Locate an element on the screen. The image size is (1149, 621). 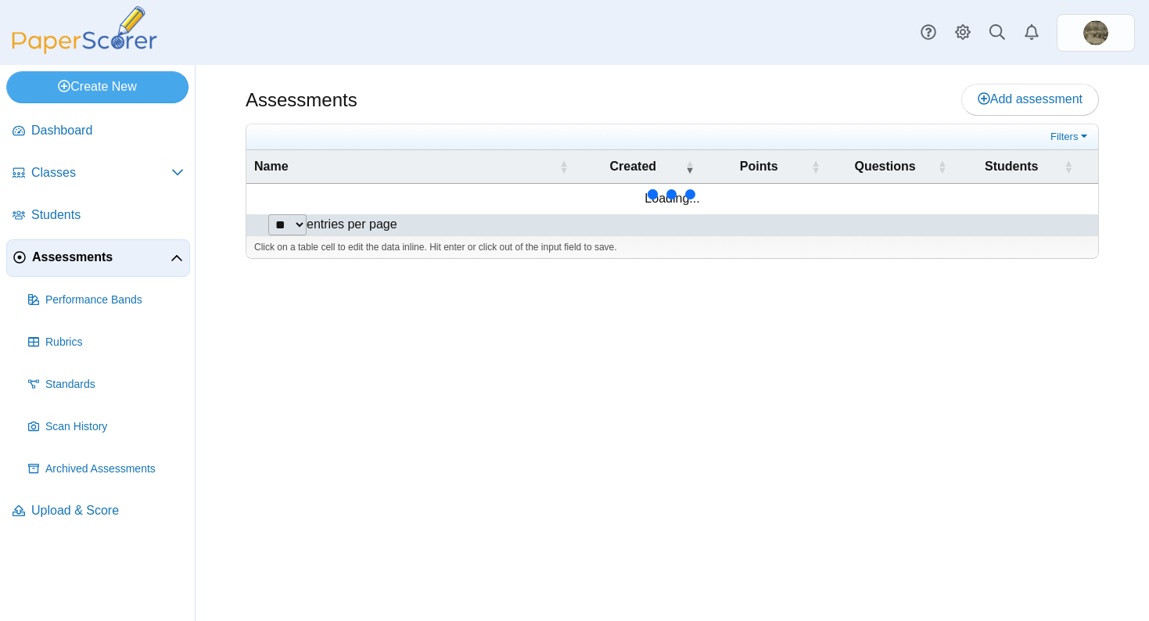
span: Standards is located at coordinates (114, 385).